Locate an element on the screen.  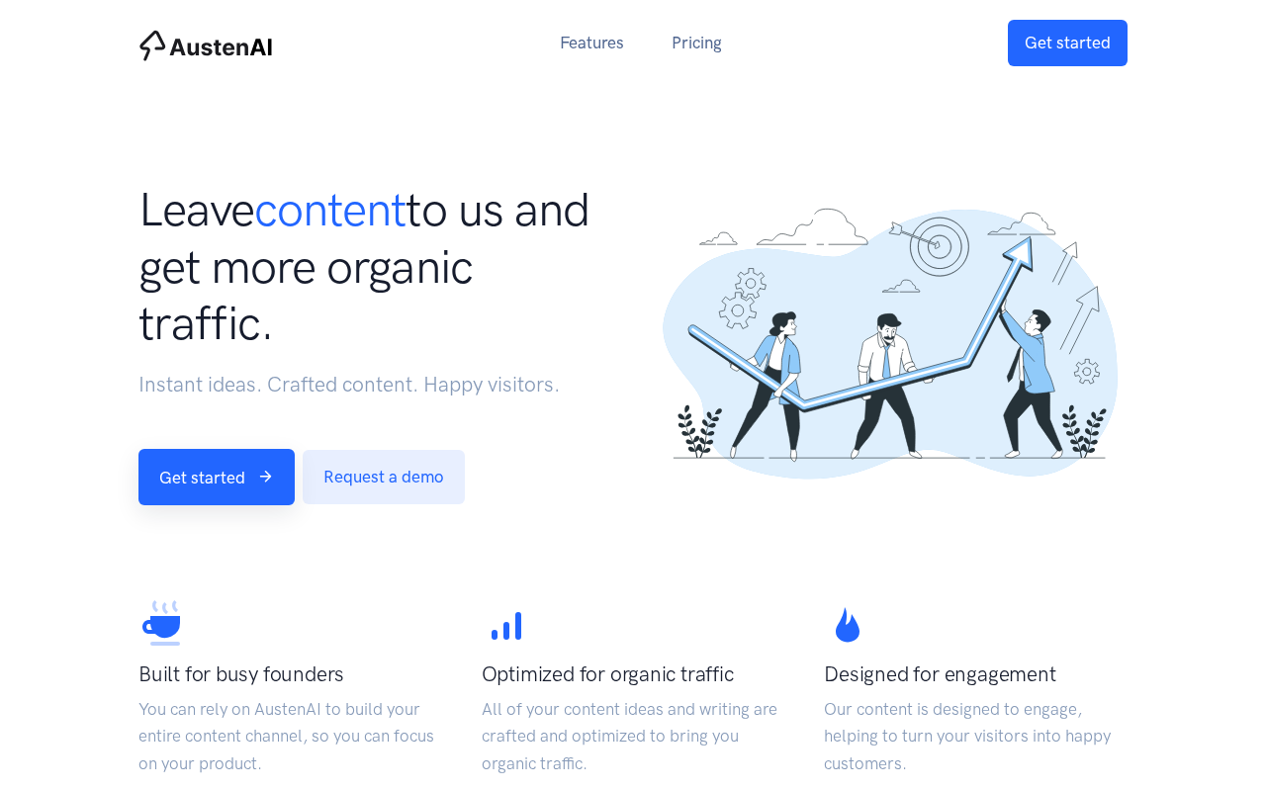
h3: Optimized for organic traffic is located at coordinates (633, 674).